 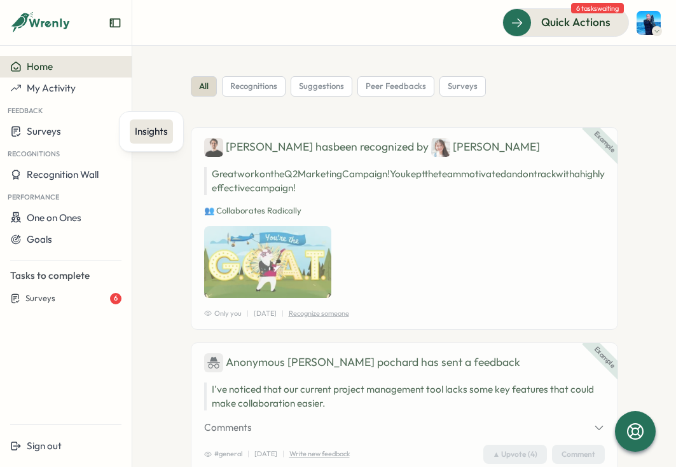 I want to click on button: Comments, so click(x=404, y=428).